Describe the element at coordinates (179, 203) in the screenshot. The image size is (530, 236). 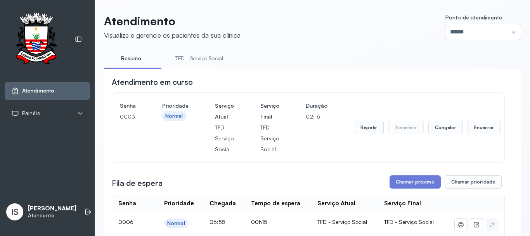
I see `div: Prioridade` at that location.